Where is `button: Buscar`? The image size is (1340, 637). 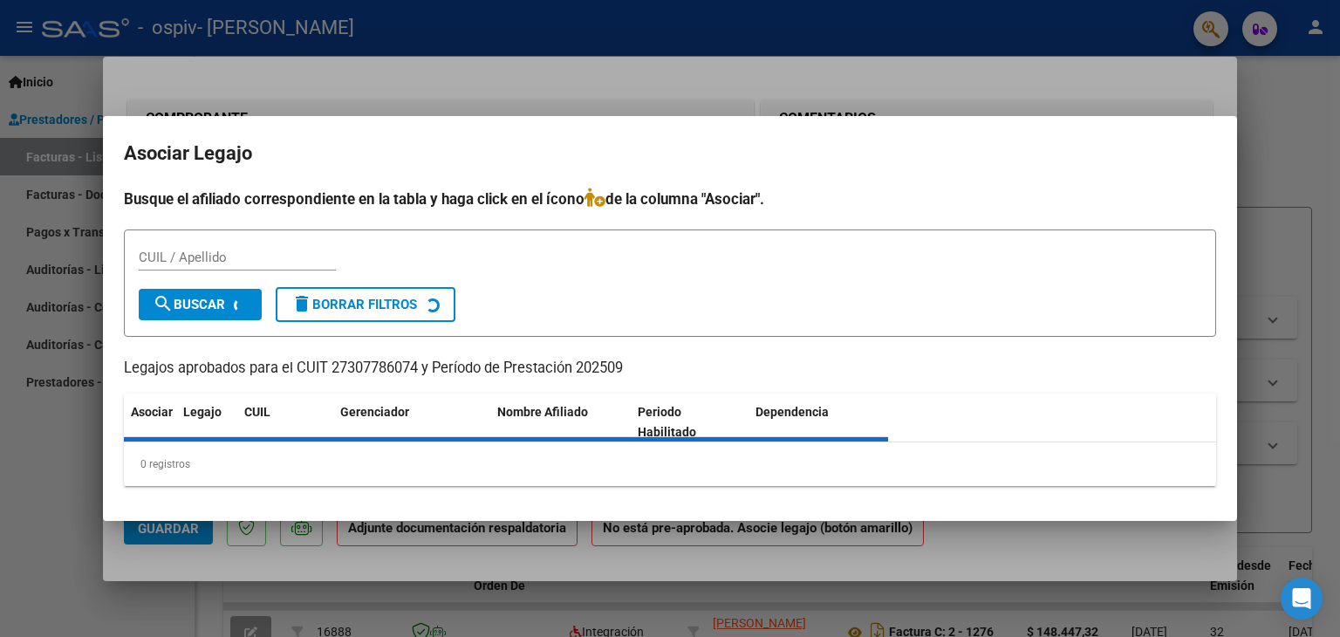 button: Buscar is located at coordinates (200, 304).